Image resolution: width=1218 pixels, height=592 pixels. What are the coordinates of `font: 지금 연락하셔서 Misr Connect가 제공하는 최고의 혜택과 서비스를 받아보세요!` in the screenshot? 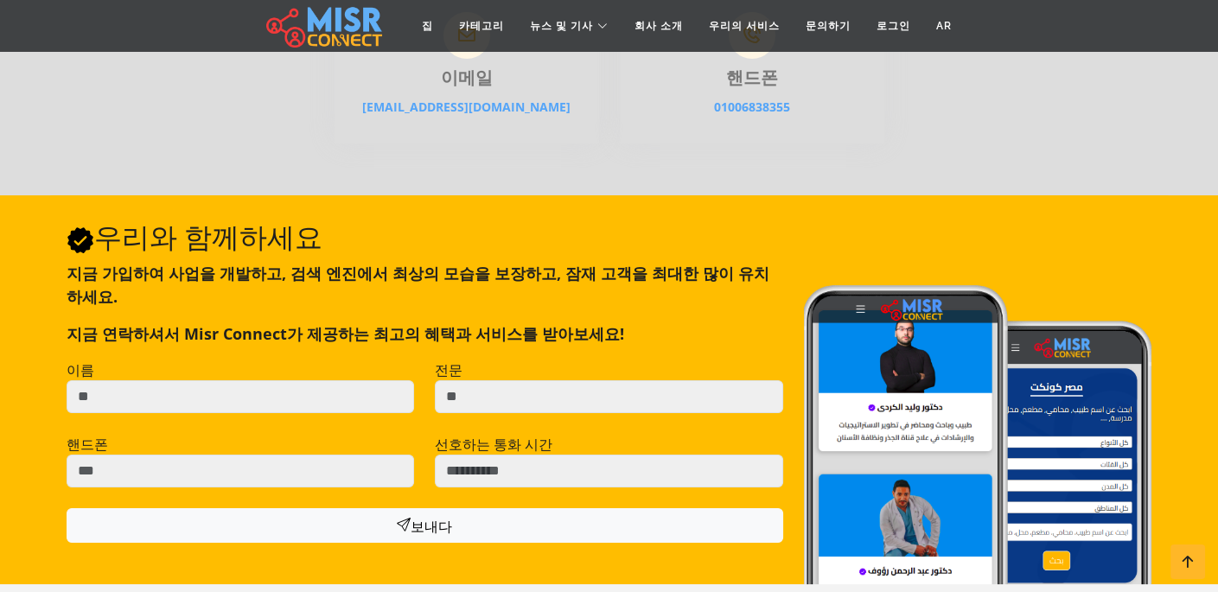 It's located at (345, 334).